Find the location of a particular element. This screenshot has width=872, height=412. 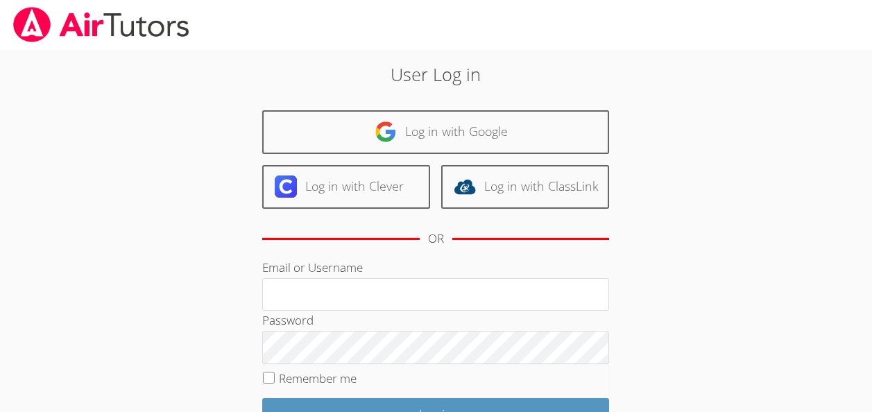

label: Remember me is located at coordinates (318, 378).